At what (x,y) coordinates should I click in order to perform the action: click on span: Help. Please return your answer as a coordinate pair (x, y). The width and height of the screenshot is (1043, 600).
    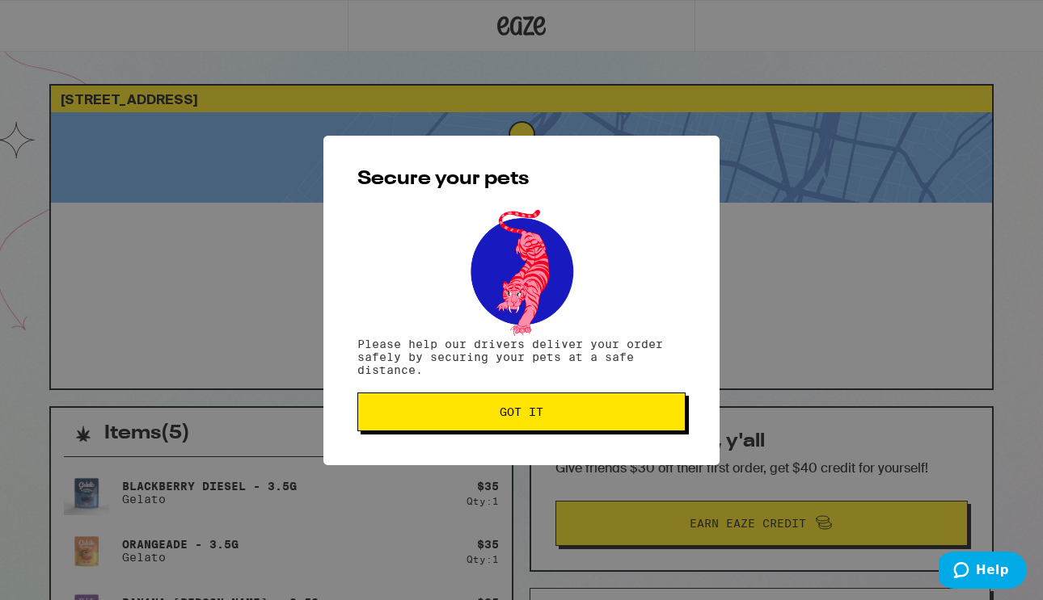
    Looking at the image, I should click on (53, 19).